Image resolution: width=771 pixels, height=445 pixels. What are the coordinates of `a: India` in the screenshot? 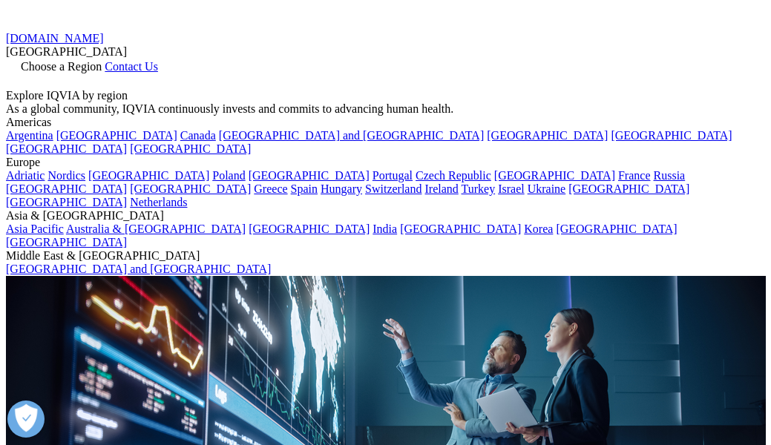 It's located at (384, 228).